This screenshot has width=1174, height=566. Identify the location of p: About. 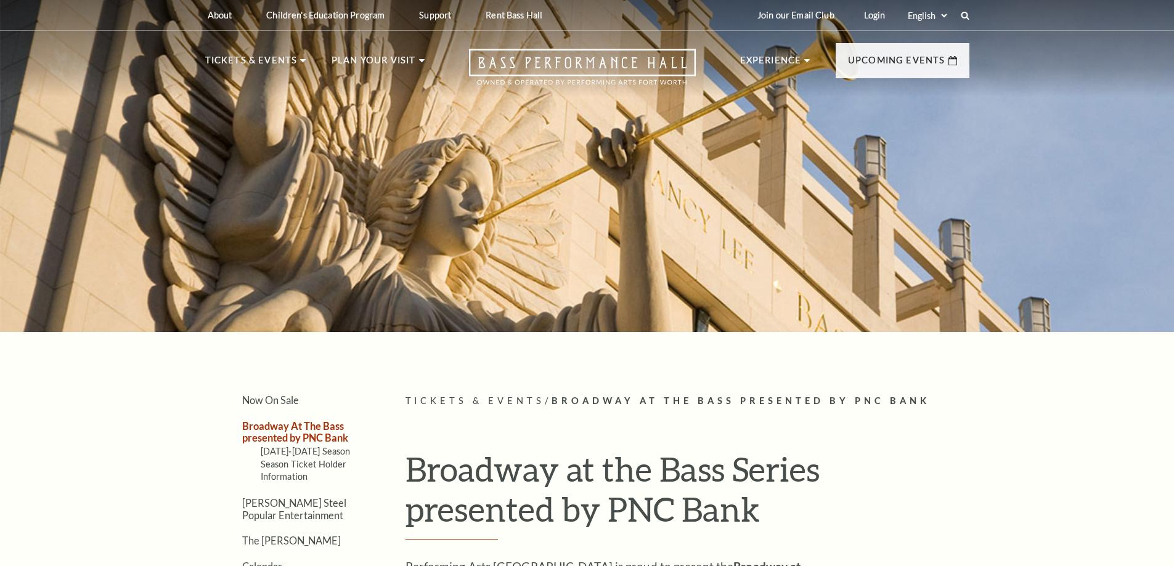
(220, 15).